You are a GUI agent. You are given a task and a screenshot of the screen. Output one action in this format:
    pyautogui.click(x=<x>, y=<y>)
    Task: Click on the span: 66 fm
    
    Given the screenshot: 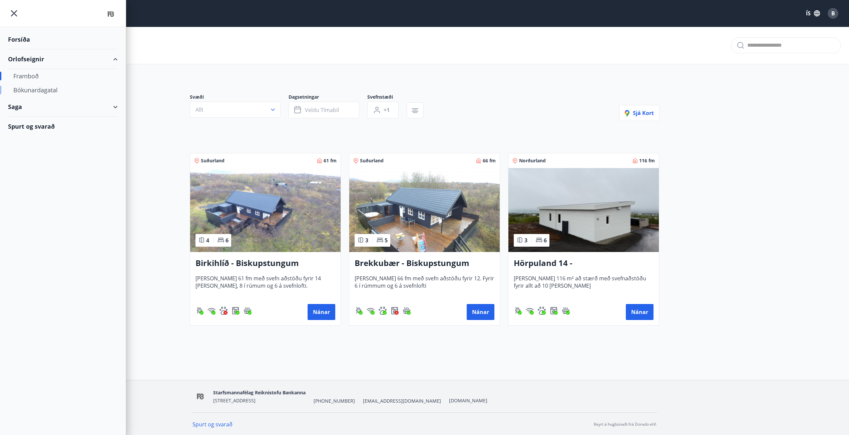 What is the action you would take?
    pyautogui.click(x=489, y=161)
    